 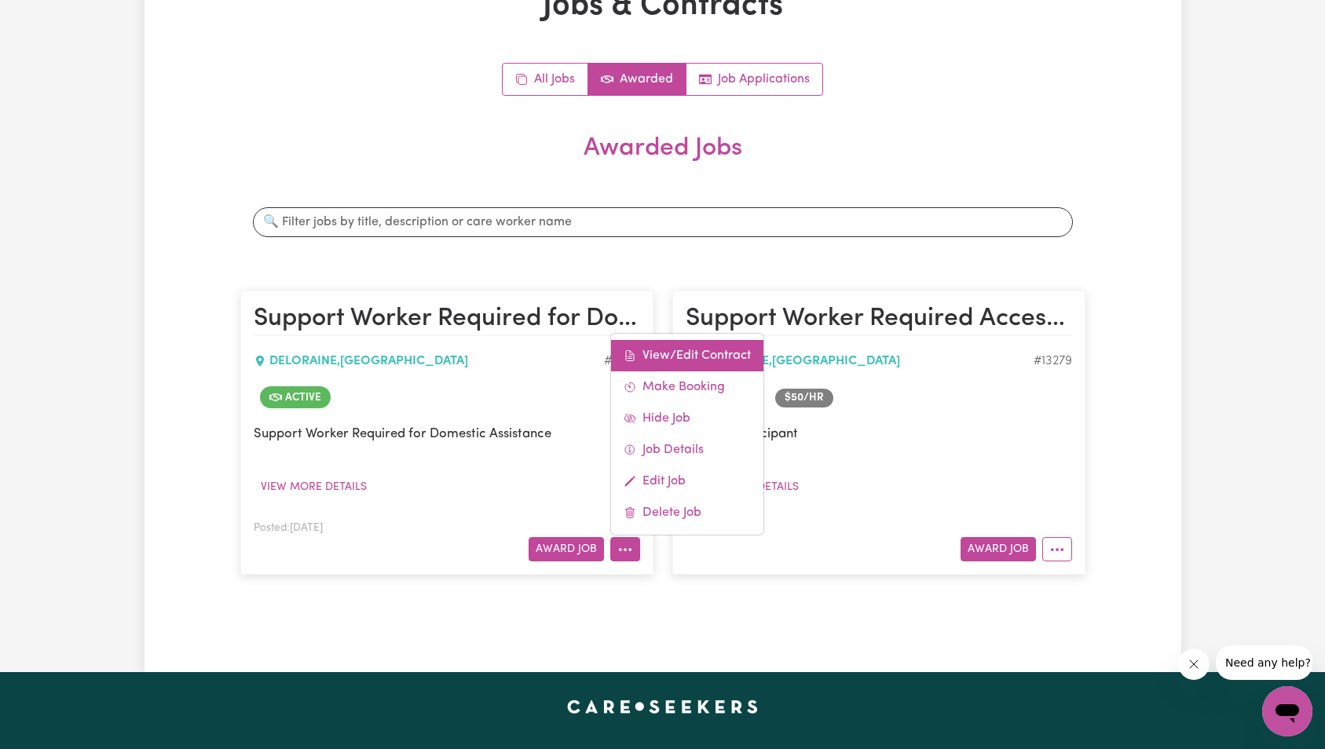 I want to click on a: Careseekers home page, so click(x=662, y=707).